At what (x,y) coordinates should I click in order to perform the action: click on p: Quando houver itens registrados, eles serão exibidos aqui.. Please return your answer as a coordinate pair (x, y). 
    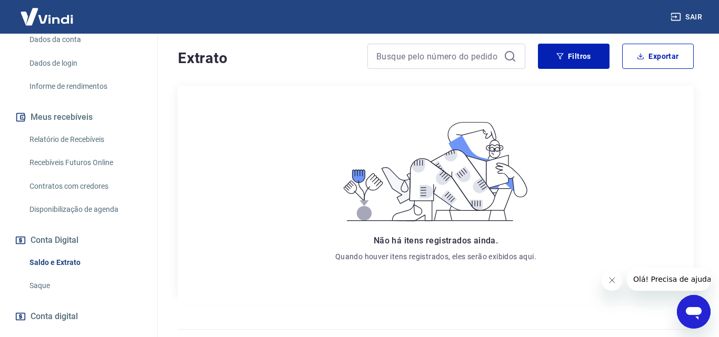
    Looking at the image, I should click on (436, 257).